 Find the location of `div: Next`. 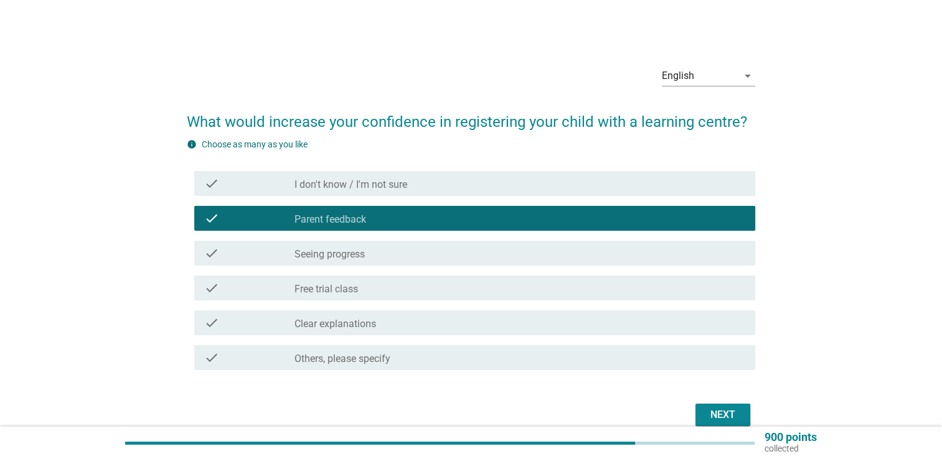

div: Next is located at coordinates (723, 415).